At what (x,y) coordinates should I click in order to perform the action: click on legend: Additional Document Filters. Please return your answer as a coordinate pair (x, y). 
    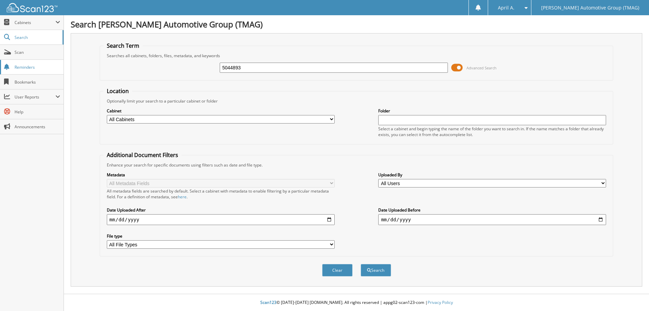
    Looking at the image, I should click on (142, 155).